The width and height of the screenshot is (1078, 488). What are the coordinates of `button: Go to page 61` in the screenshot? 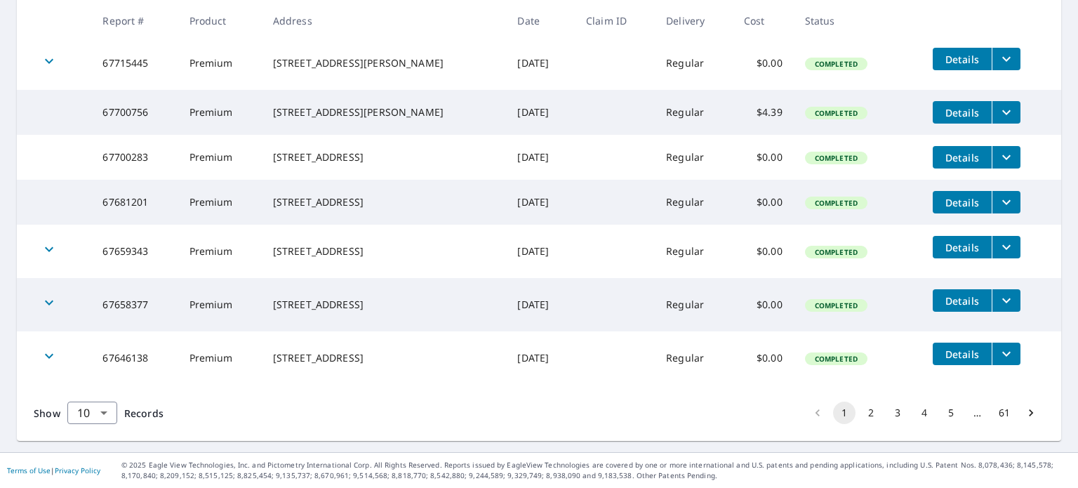 It's located at (1004, 413).